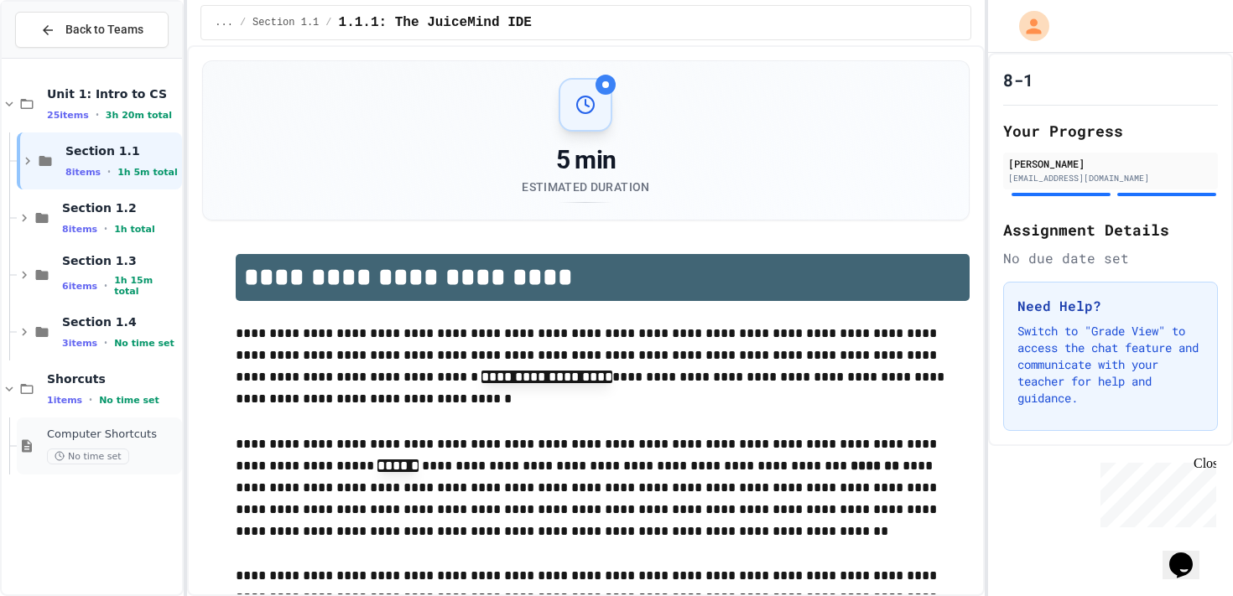 This screenshot has height=596, width=1233. I want to click on span: Computer Shortcuts, so click(112, 434).